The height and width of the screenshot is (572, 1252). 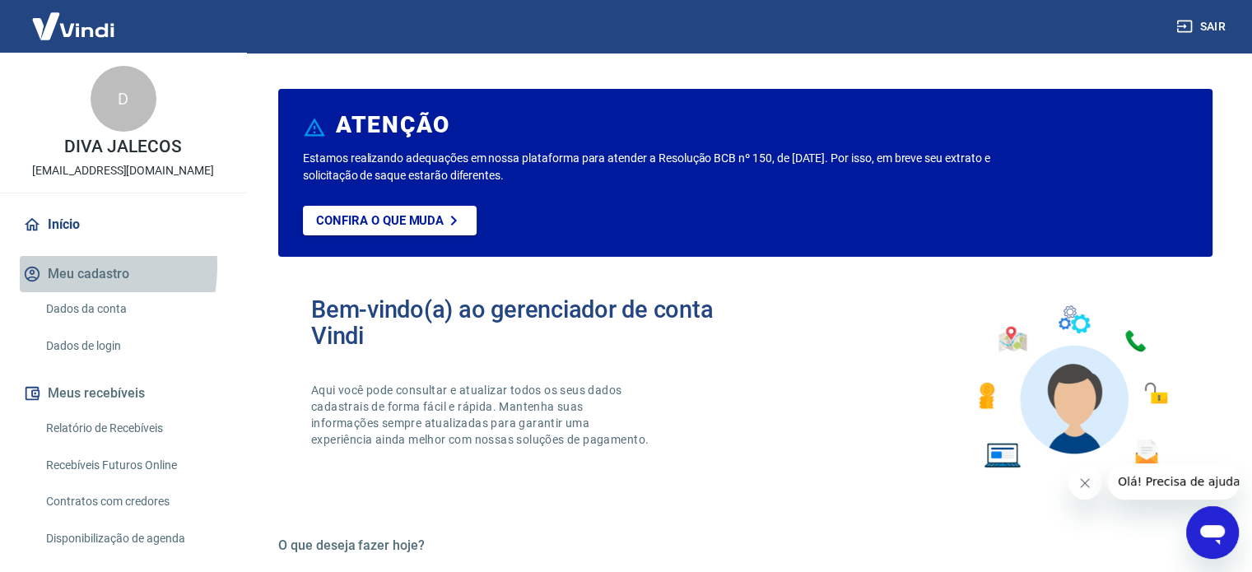 What do you see at coordinates (123, 99) in the screenshot?
I see `div: D` at bounding box center [123, 99].